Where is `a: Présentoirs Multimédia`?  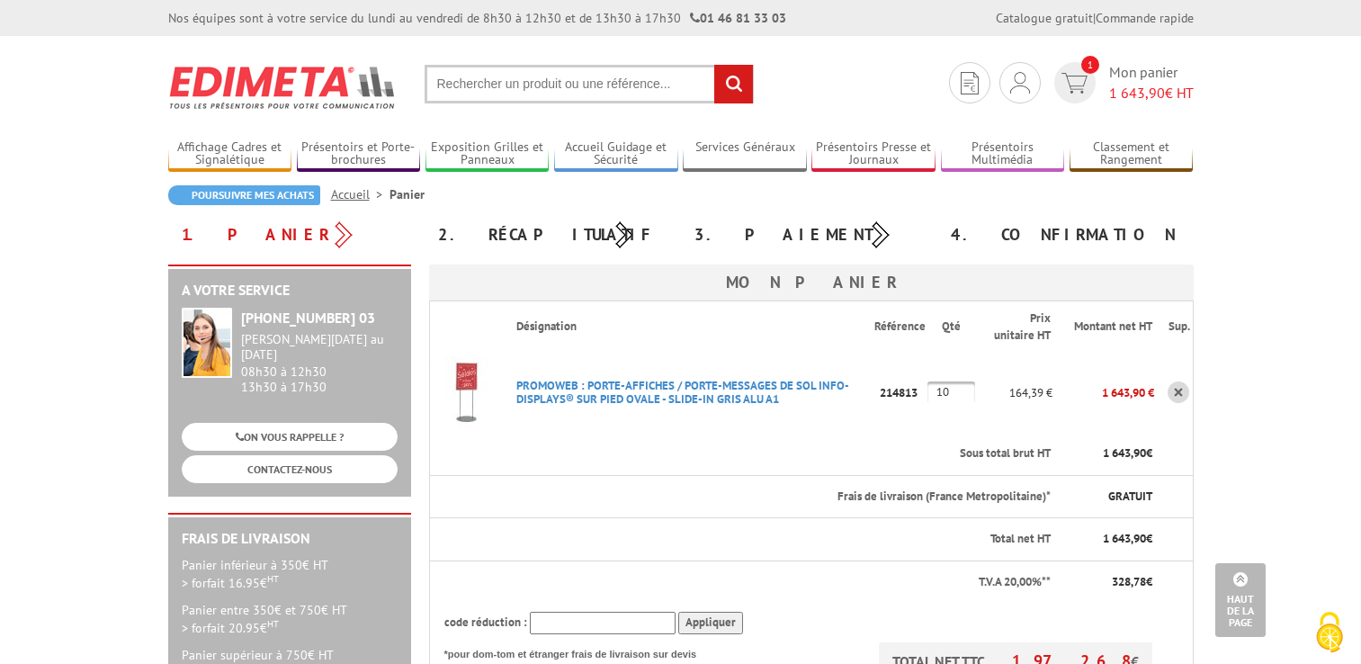 a: Présentoirs Multimédia is located at coordinates (1003, 154).